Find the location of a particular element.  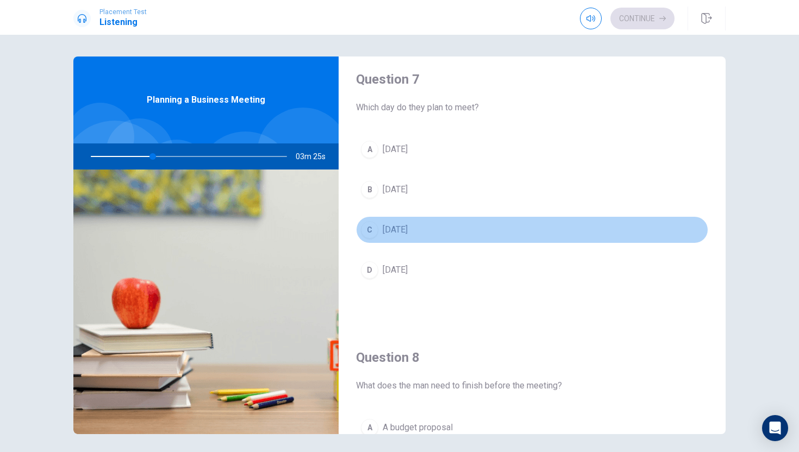

h4: Question 7 is located at coordinates (532, 79).